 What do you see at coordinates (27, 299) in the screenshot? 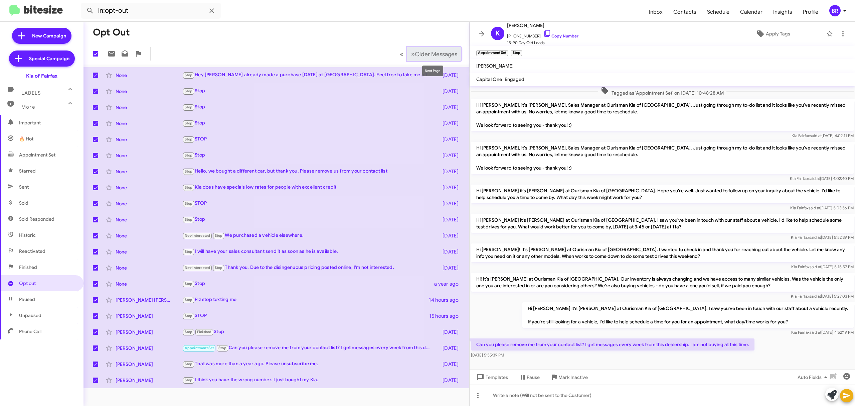
I see `span: Paused` at bounding box center [27, 299].